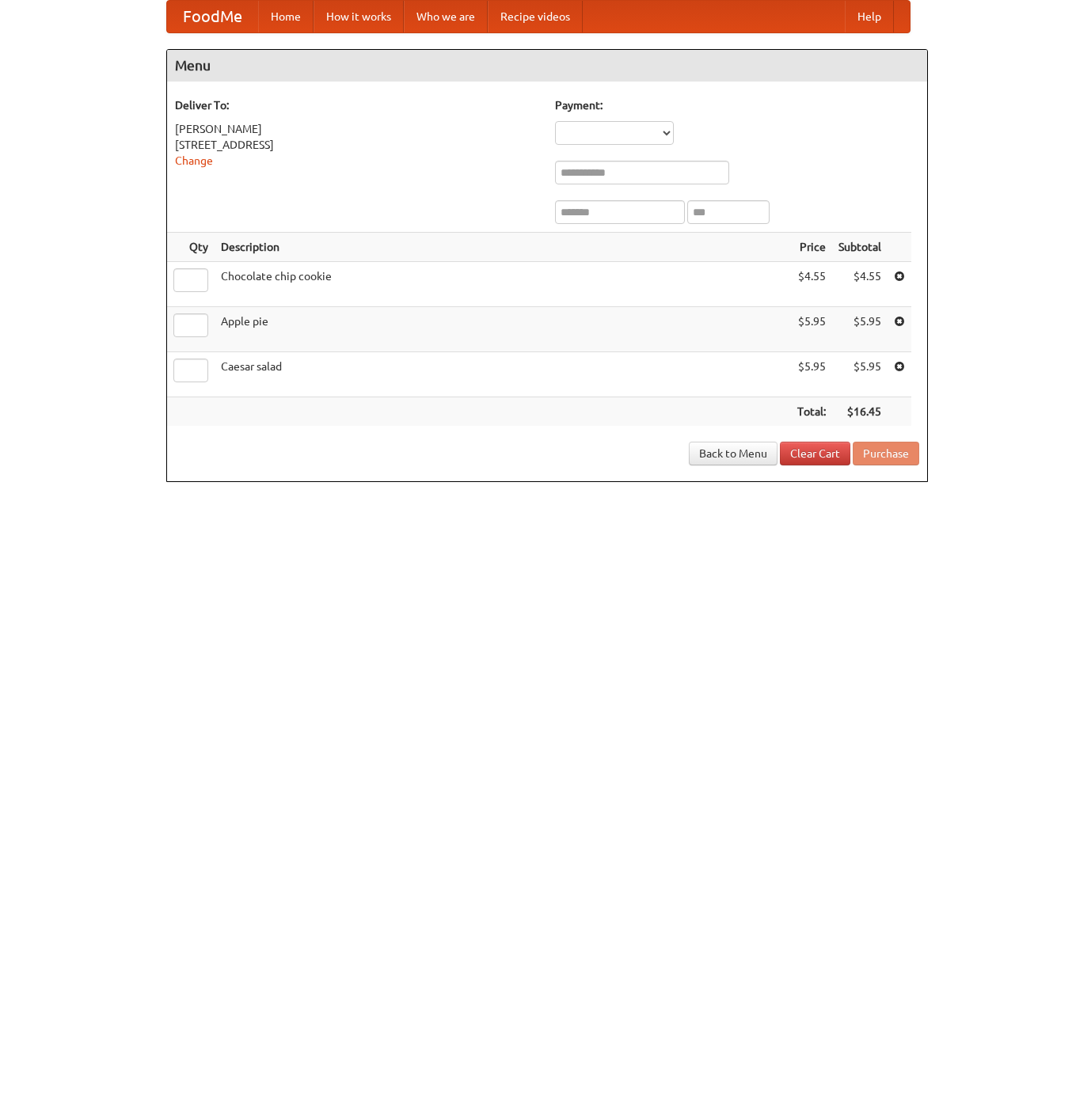 Image resolution: width=1076 pixels, height=1120 pixels. I want to click on td: Chocolate chip cookie, so click(503, 284).